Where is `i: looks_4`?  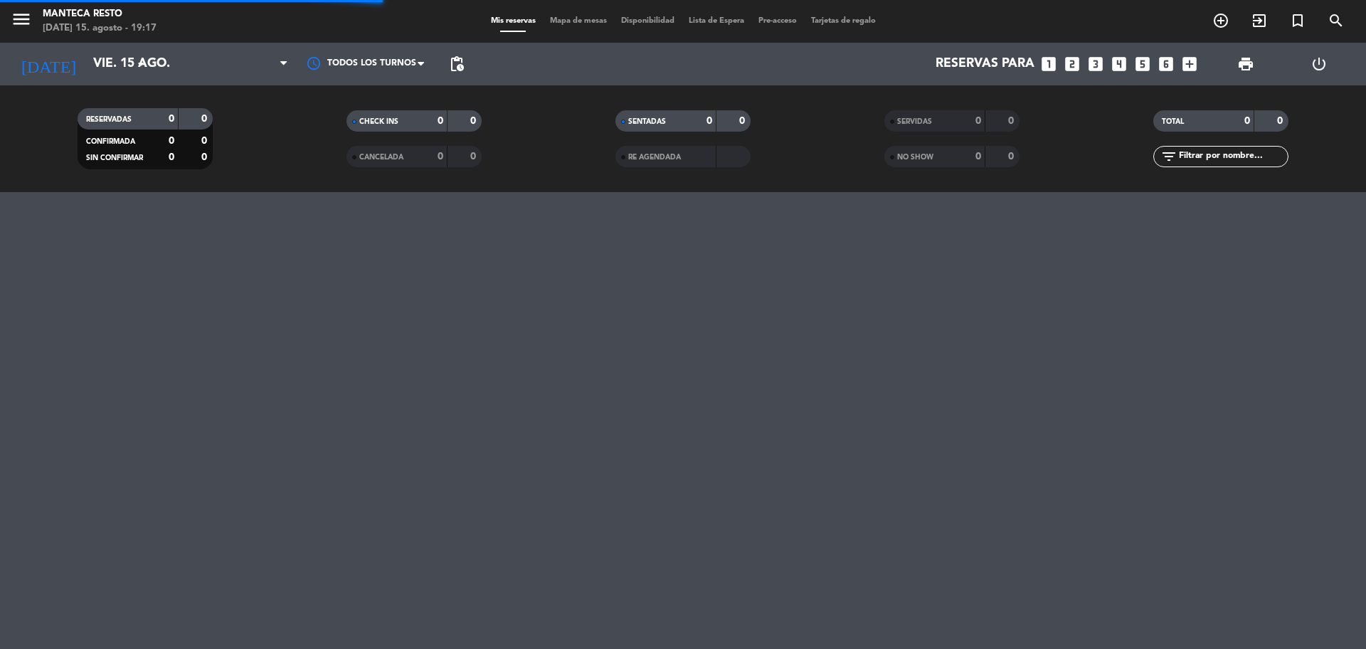
i: looks_4 is located at coordinates (1119, 64).